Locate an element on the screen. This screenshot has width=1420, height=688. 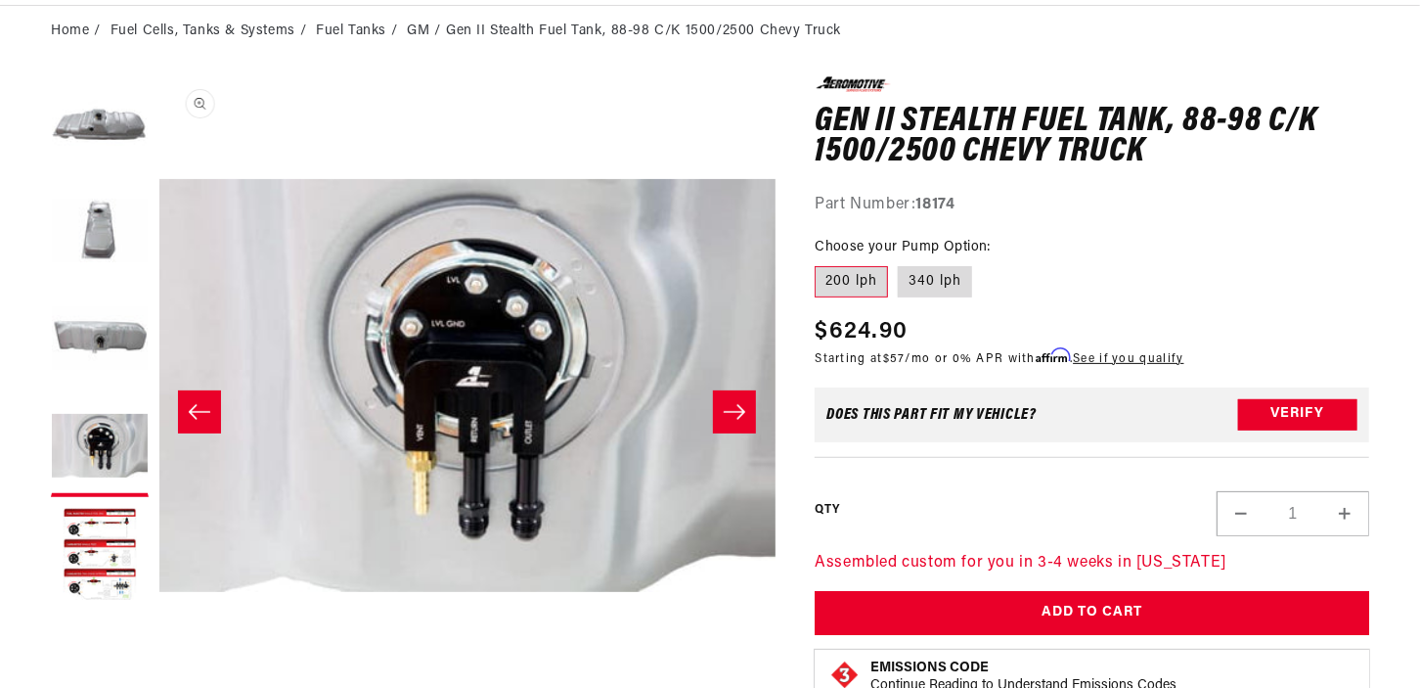
strong: 18174 is located at coordinates (936, 204).